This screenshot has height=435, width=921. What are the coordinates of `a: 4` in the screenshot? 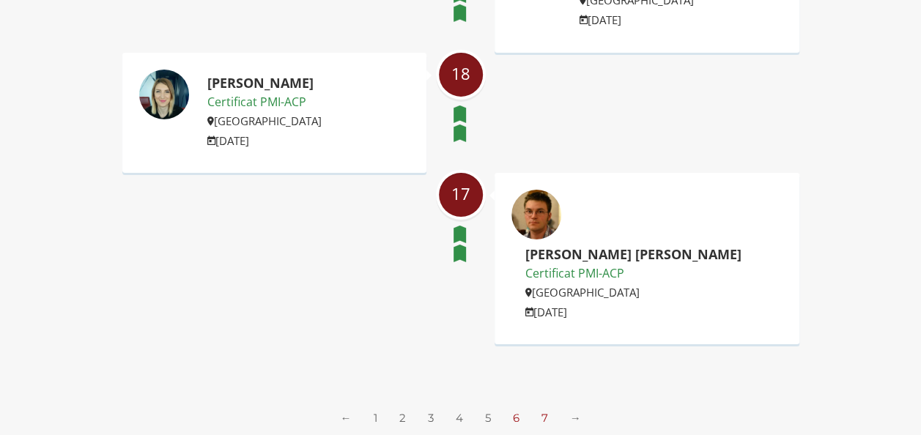 It's located at (459, 418).